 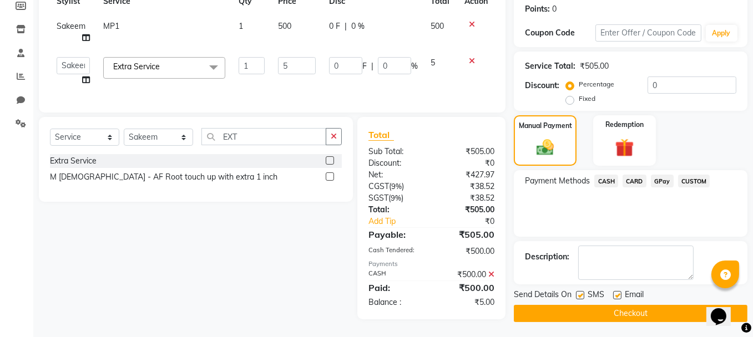 What do you see at coordinates (73, 161) in the screenshot?
I see `div: Extra Service` at bounding box center [73, 161].